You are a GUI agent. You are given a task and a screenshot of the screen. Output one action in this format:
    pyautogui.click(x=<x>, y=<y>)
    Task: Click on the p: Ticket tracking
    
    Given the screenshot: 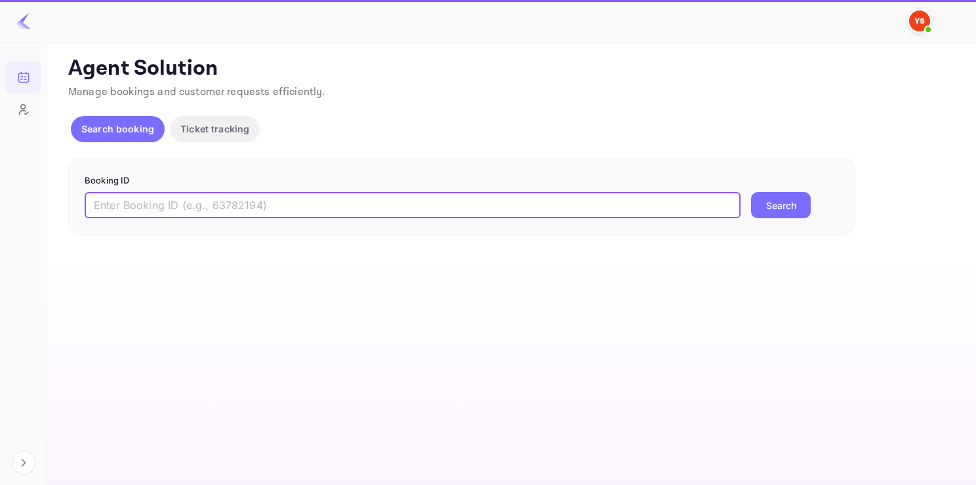 What is the action you would take?
    pyautogui.click(x=214, y=129)
    